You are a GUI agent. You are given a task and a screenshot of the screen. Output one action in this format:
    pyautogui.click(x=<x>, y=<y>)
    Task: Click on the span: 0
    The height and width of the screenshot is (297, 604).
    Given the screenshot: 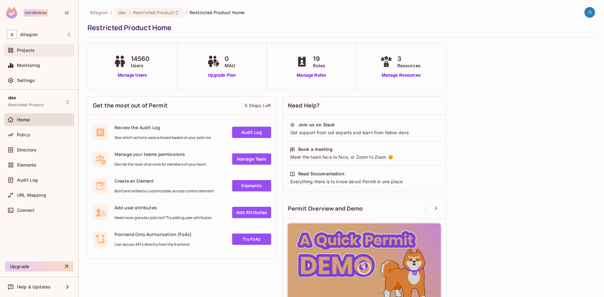 What is the action you would take?
    pyautogui.click(x=230, y=59)
    